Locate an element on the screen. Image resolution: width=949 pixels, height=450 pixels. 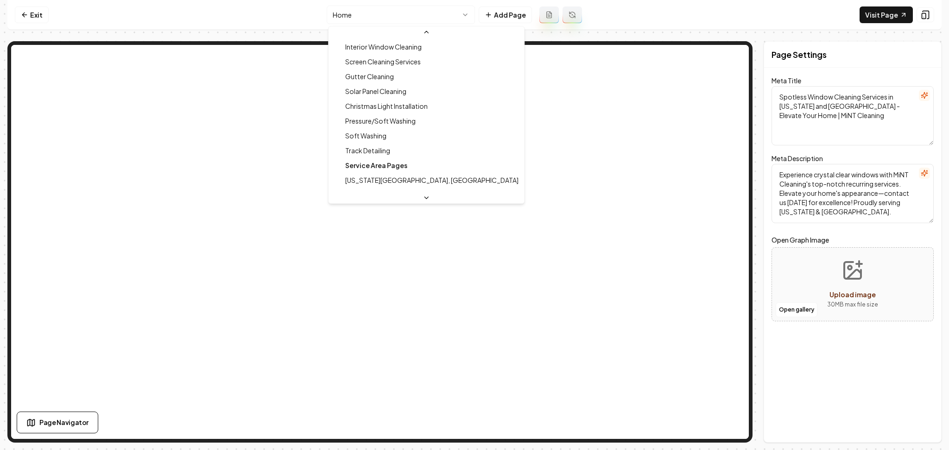
div: Service Area Pages is located at coordinates (426, 165).